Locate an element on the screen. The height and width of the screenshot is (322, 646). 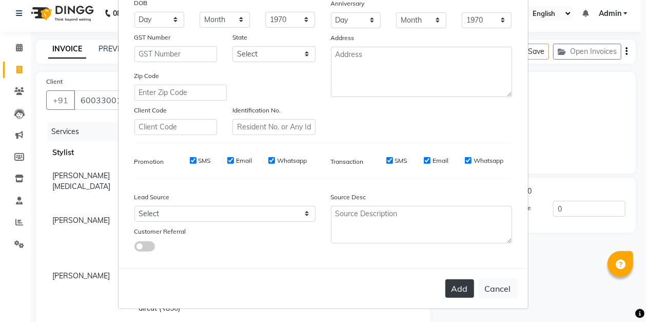
label: Address is located at coordinates (343, 38).